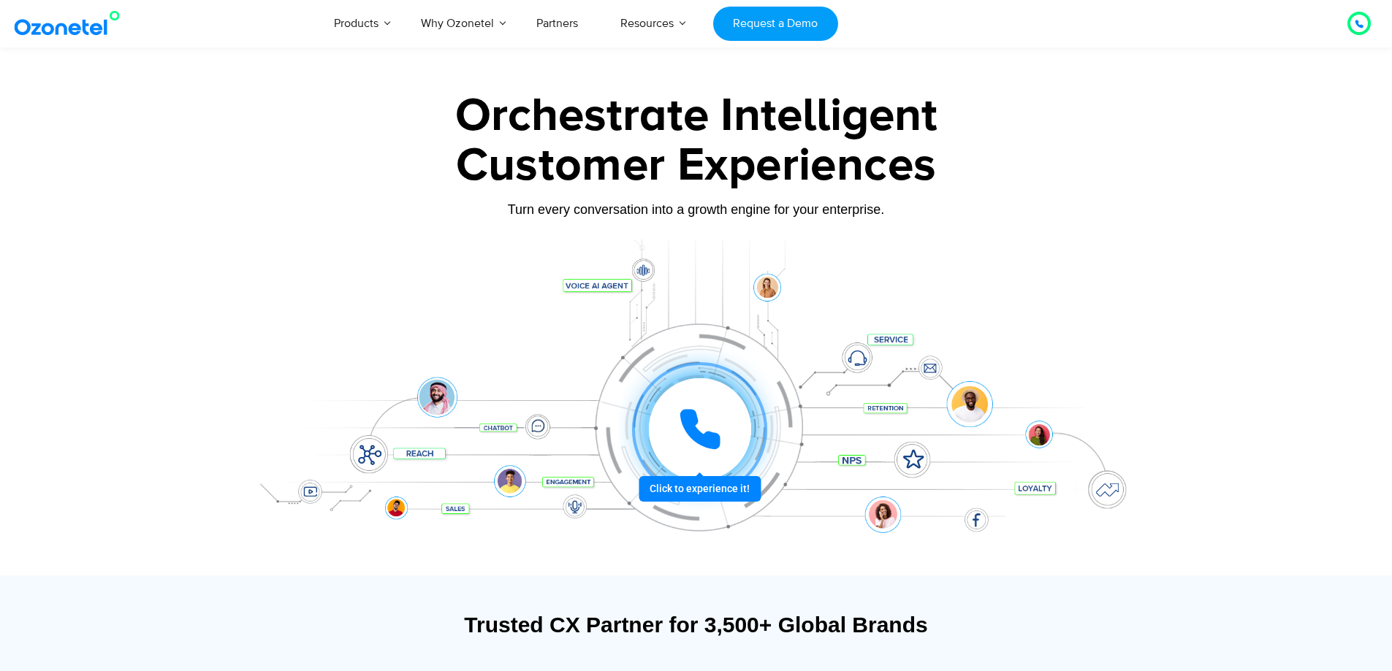 The width and height of the screenshot is (1392, 671). I want to click on div: Trusted CX Partner for 3,500+ Global Brands, so click(696, 625).